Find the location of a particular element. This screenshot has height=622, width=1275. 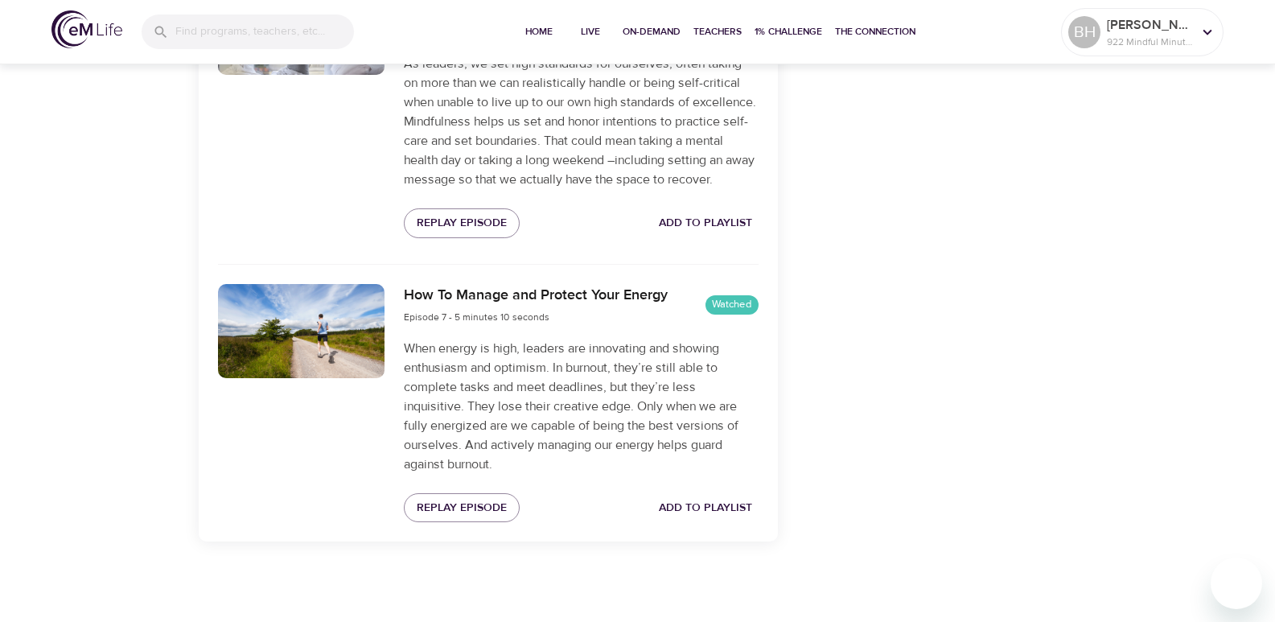

p: As leaders, we set high standards for ourselves, often taking on more than we can realistically h... is located at coordinates (581, 121).